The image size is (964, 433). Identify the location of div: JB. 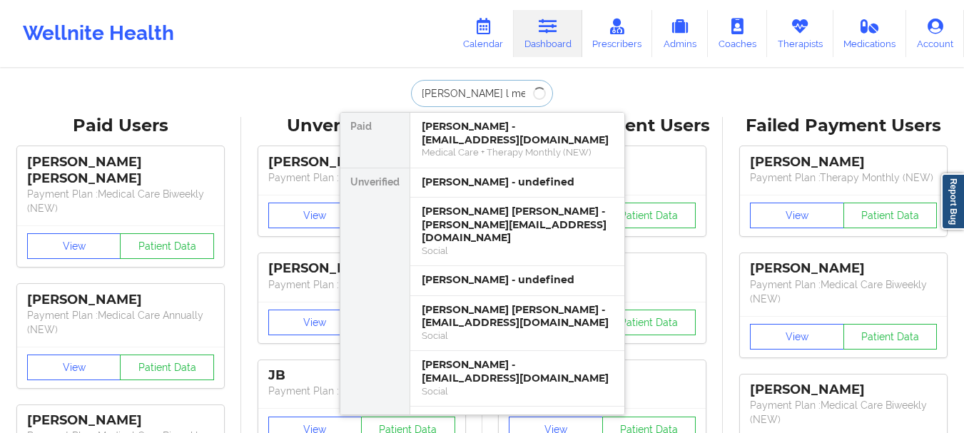
(362, 375).